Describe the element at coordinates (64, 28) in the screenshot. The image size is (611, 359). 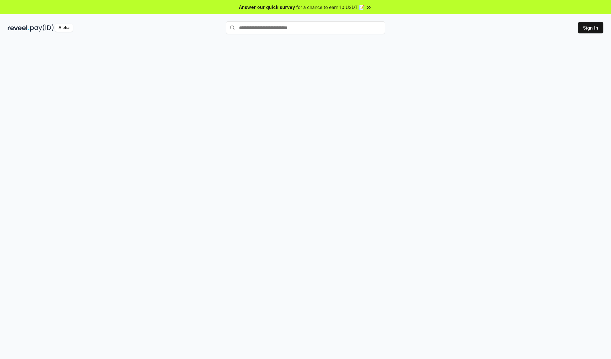
I see `div: Alpha` at that location.